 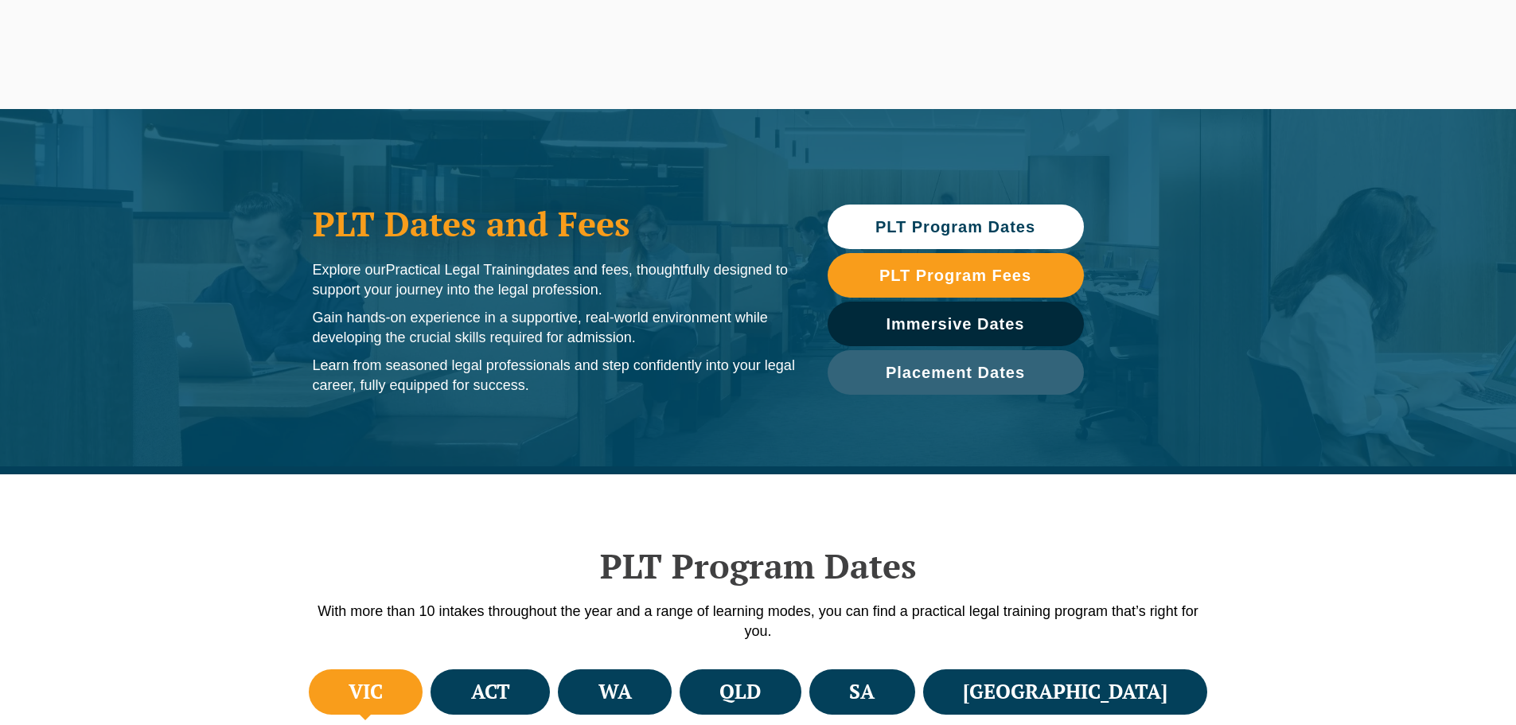 I want to click on p: Gain hands-on experience in a supportive, real-world environment while developing the crucial ski..., so click(x=554, y=328).